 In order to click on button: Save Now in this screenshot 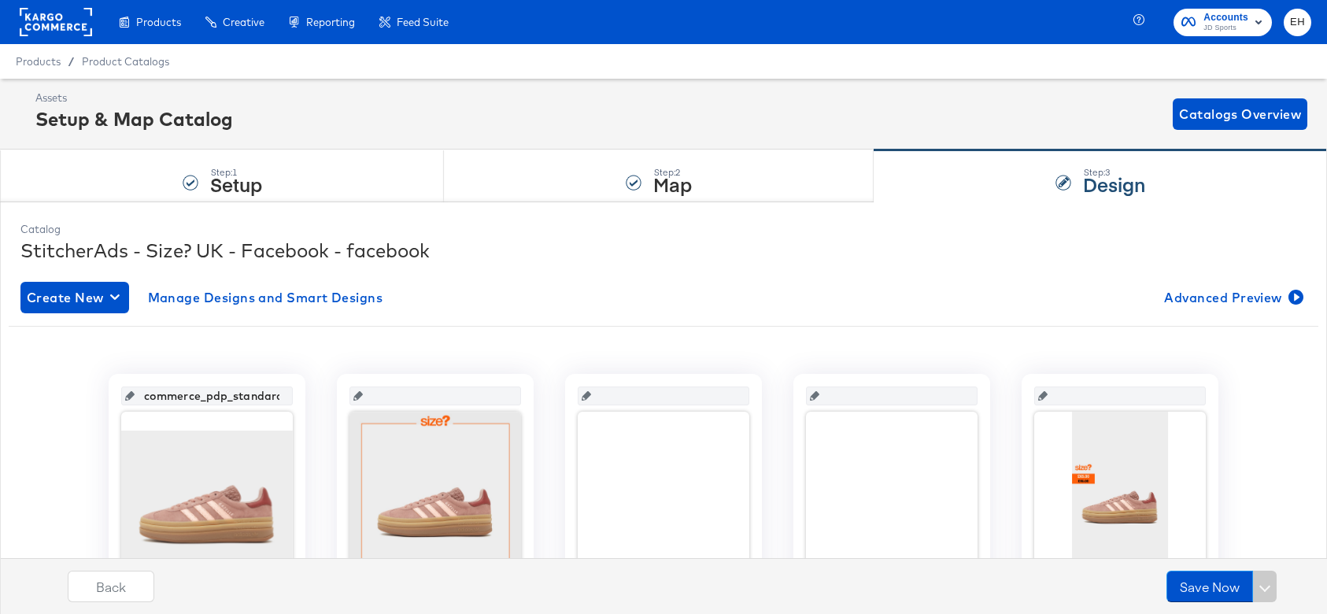, I will do `click(1210, 587)`.